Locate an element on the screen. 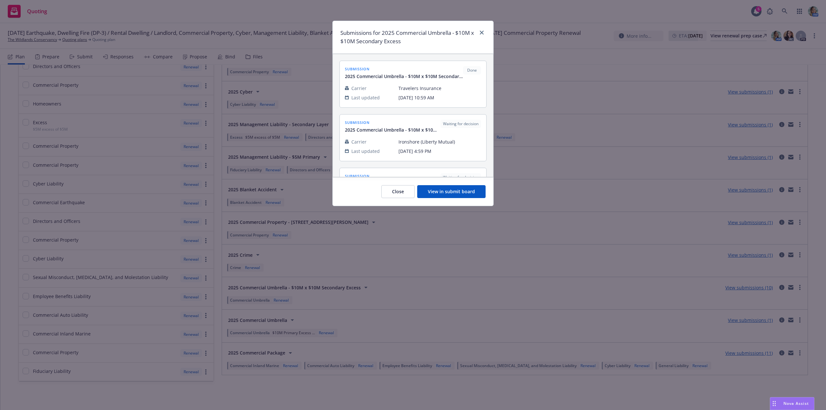  span: Done is located at coordinates (472, 70).